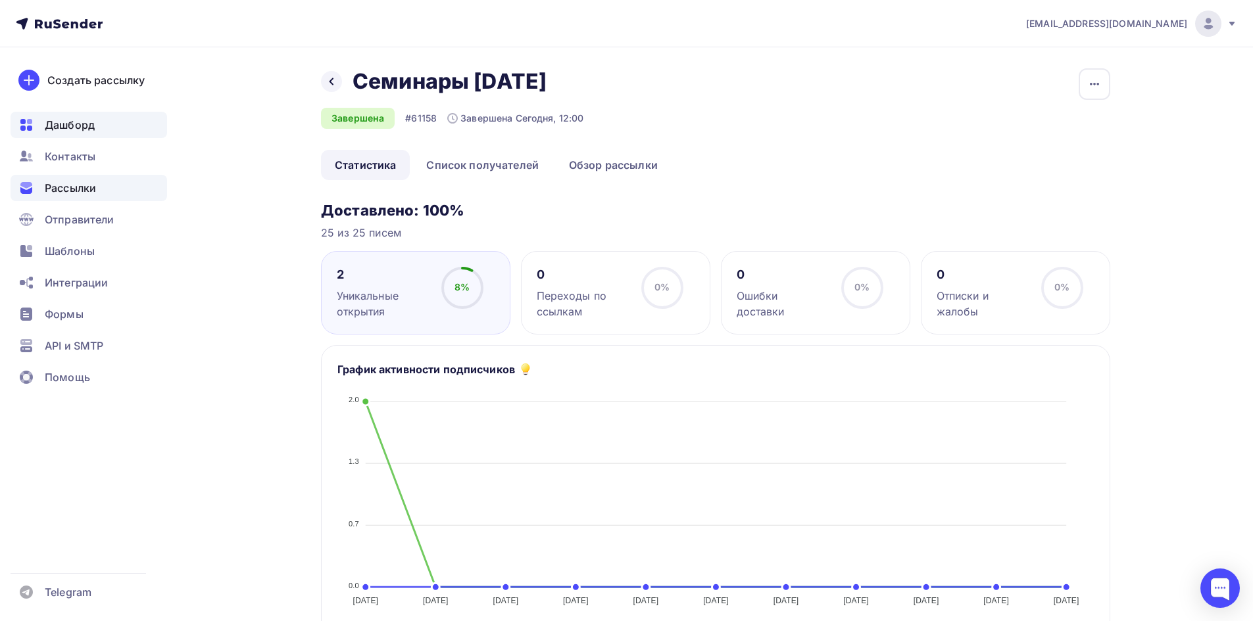 The height and width of the screenshot is (621, 1253). Describe the element at coordinates (67, 377) in the screenshot. I see `span: Помощь` at that location.